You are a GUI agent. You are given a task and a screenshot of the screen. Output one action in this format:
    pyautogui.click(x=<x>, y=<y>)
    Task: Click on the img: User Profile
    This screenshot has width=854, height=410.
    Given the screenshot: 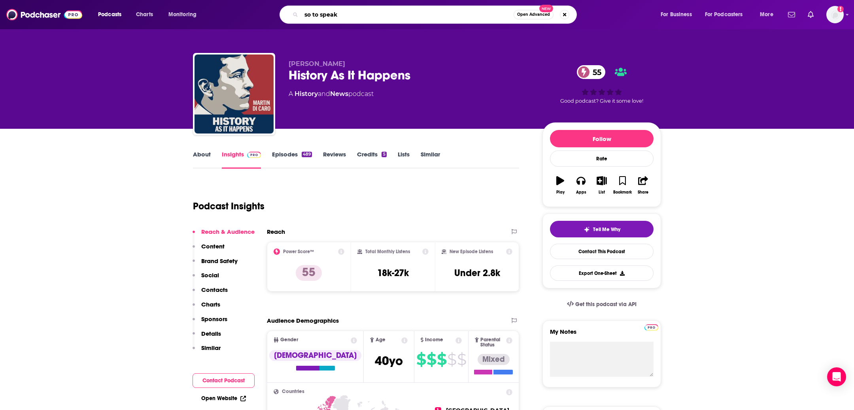 What is the action you would take?
    pyautogui.click(x=835, y=15)
    